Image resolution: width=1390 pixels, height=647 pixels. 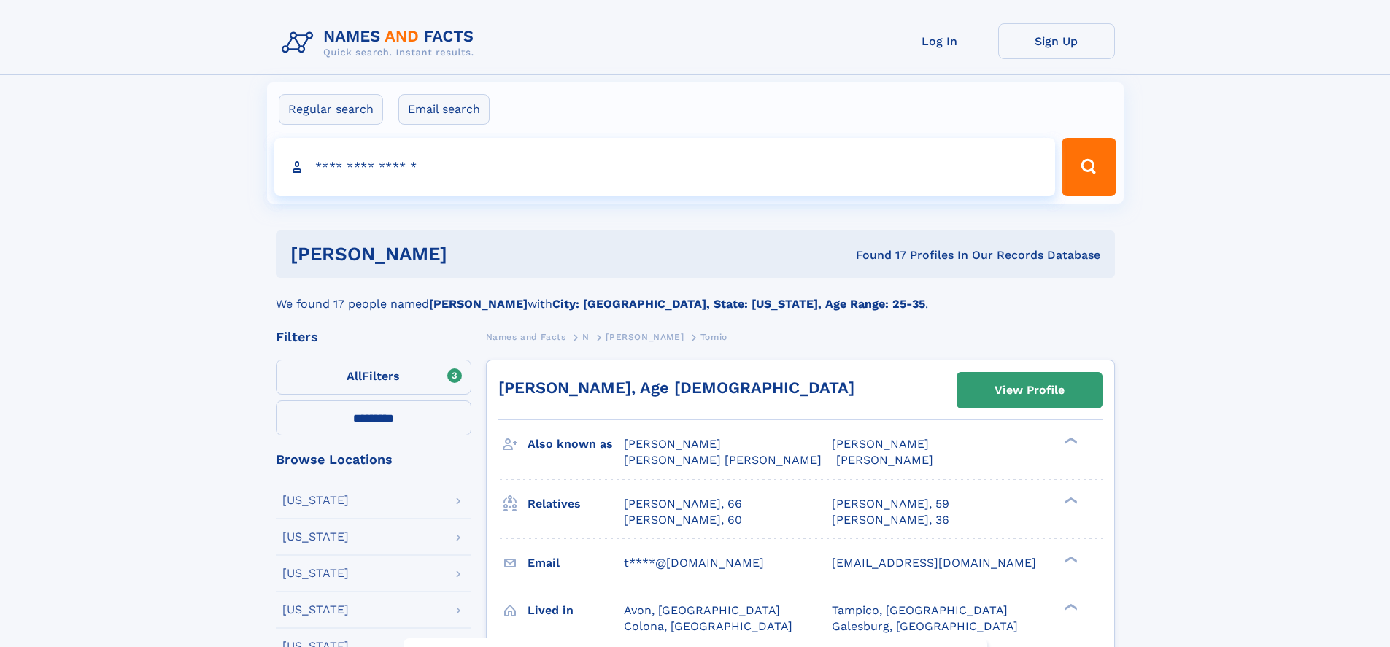 What do you see at coordinates (586, 336) in the screenshot?
I see `a: N` at bounding box center [586, 336].